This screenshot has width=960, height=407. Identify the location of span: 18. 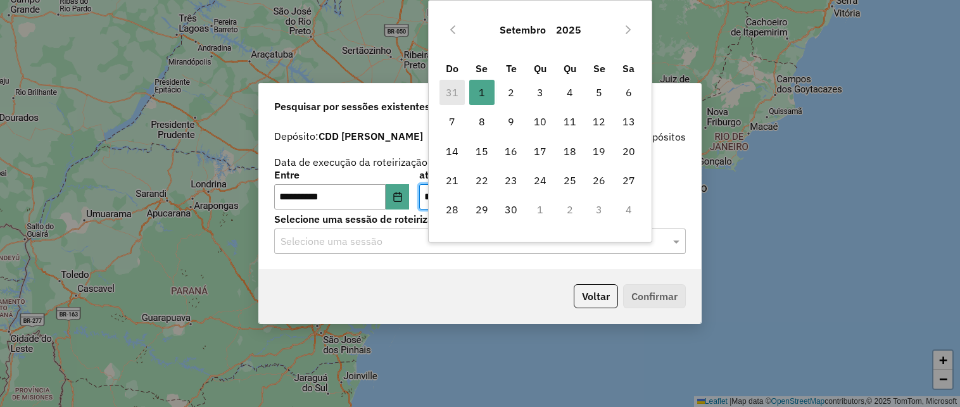
(570, 151).